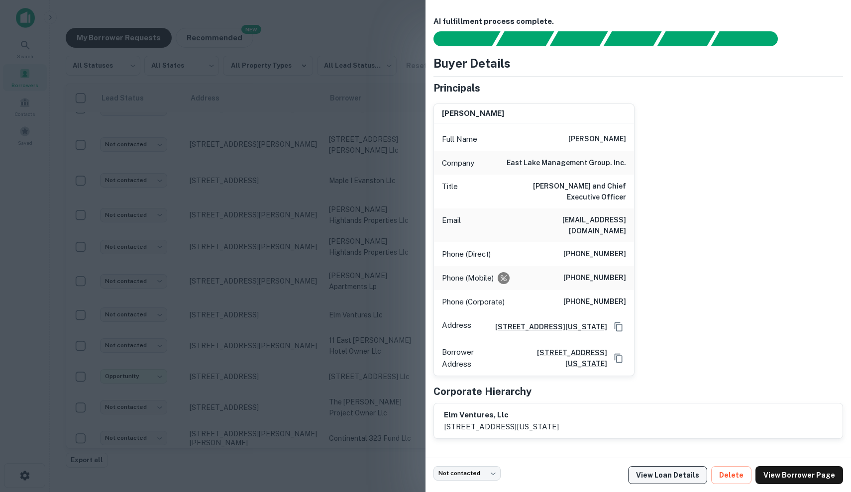  Describe the element at coordinates (467, 254) in the screenshot. I see `p: Phone (Direct)` at that location.